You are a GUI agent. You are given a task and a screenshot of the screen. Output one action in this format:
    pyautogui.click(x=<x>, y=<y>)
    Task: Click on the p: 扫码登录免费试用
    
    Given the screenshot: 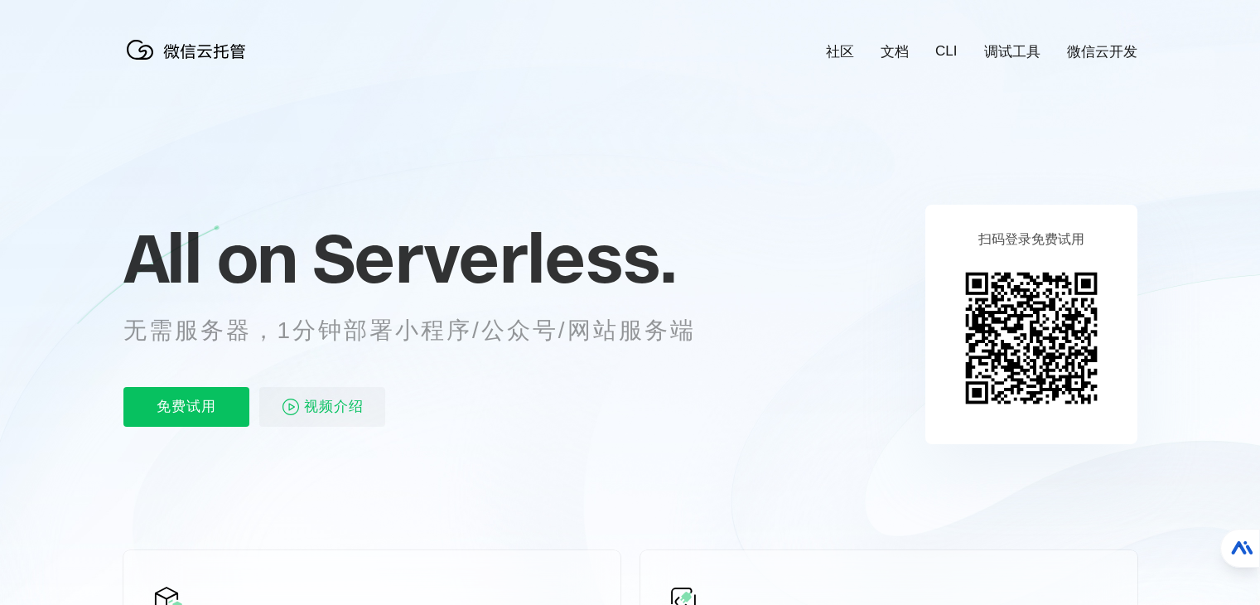 What is the action you would take?
    pyautogui.click(x=1031, y=239)
    